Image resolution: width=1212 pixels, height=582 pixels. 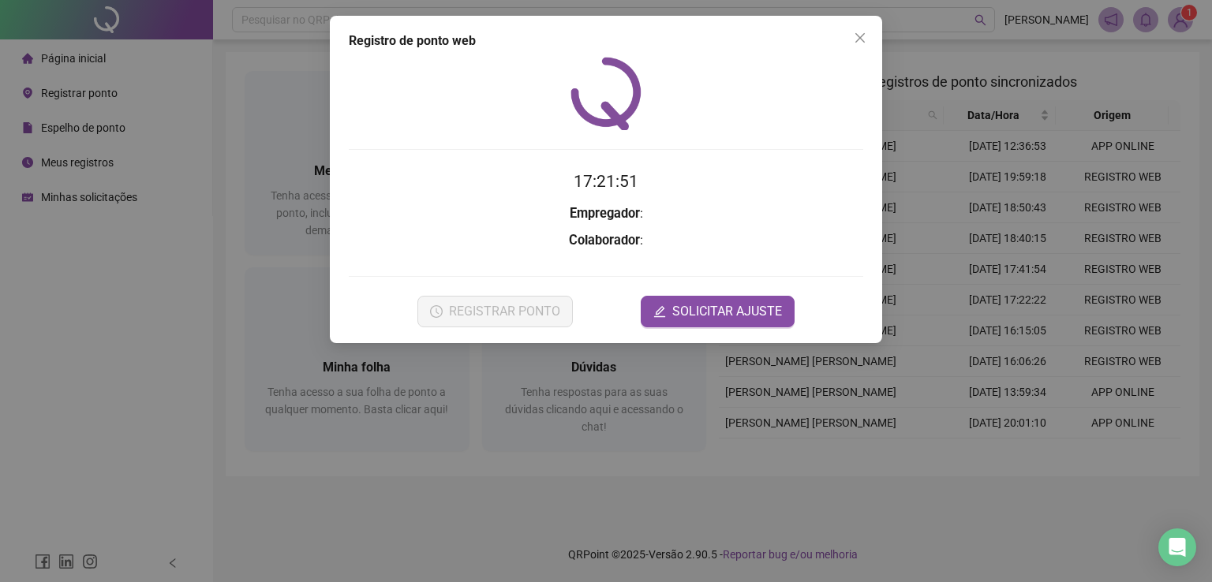 What do you see at coordinates (495, 312) in the screenshot?
I see `button: REGISTRAR PONTO` at bounding box center [495, 312].